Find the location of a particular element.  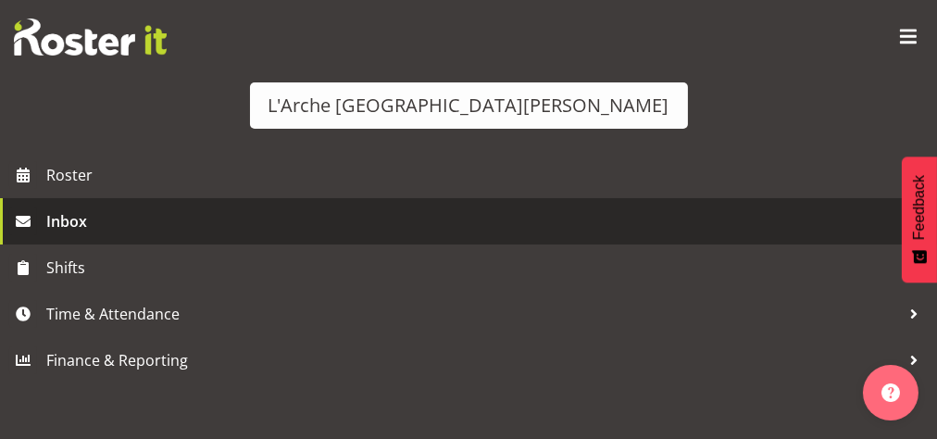

span: Shifts is located at coordinates (473, 267).